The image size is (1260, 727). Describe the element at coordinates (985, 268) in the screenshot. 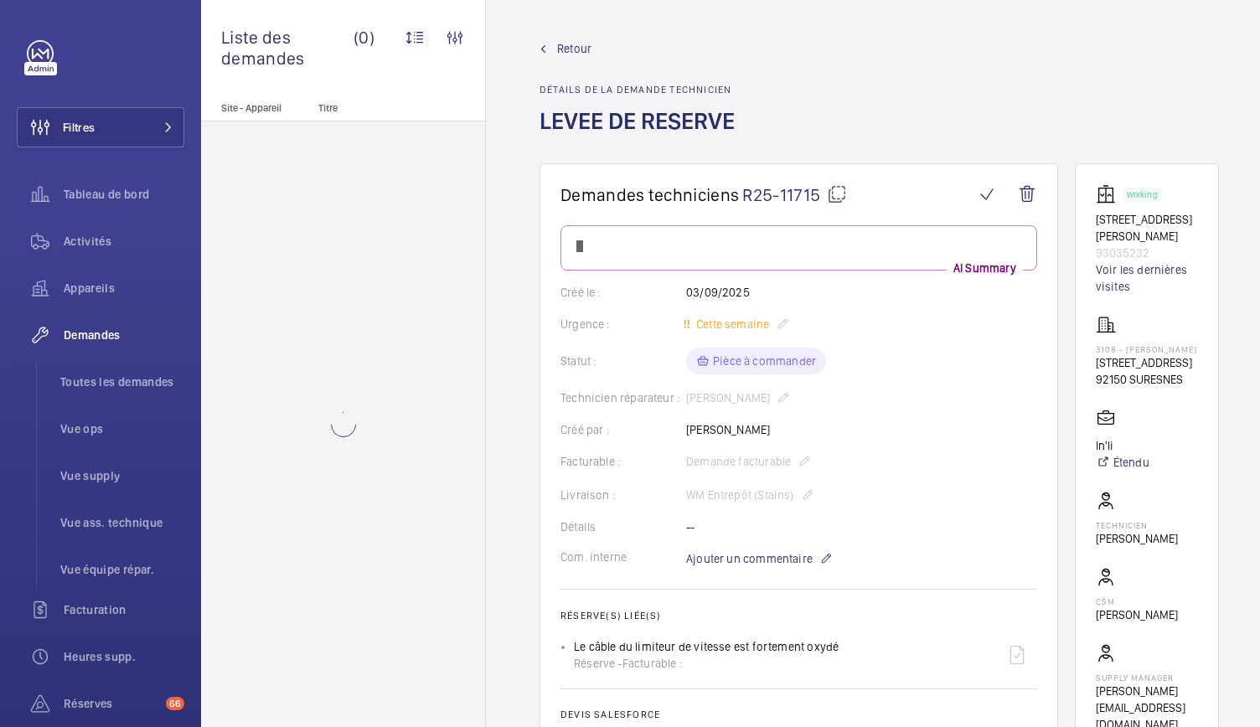

I see `p: AI Summary` at that location.